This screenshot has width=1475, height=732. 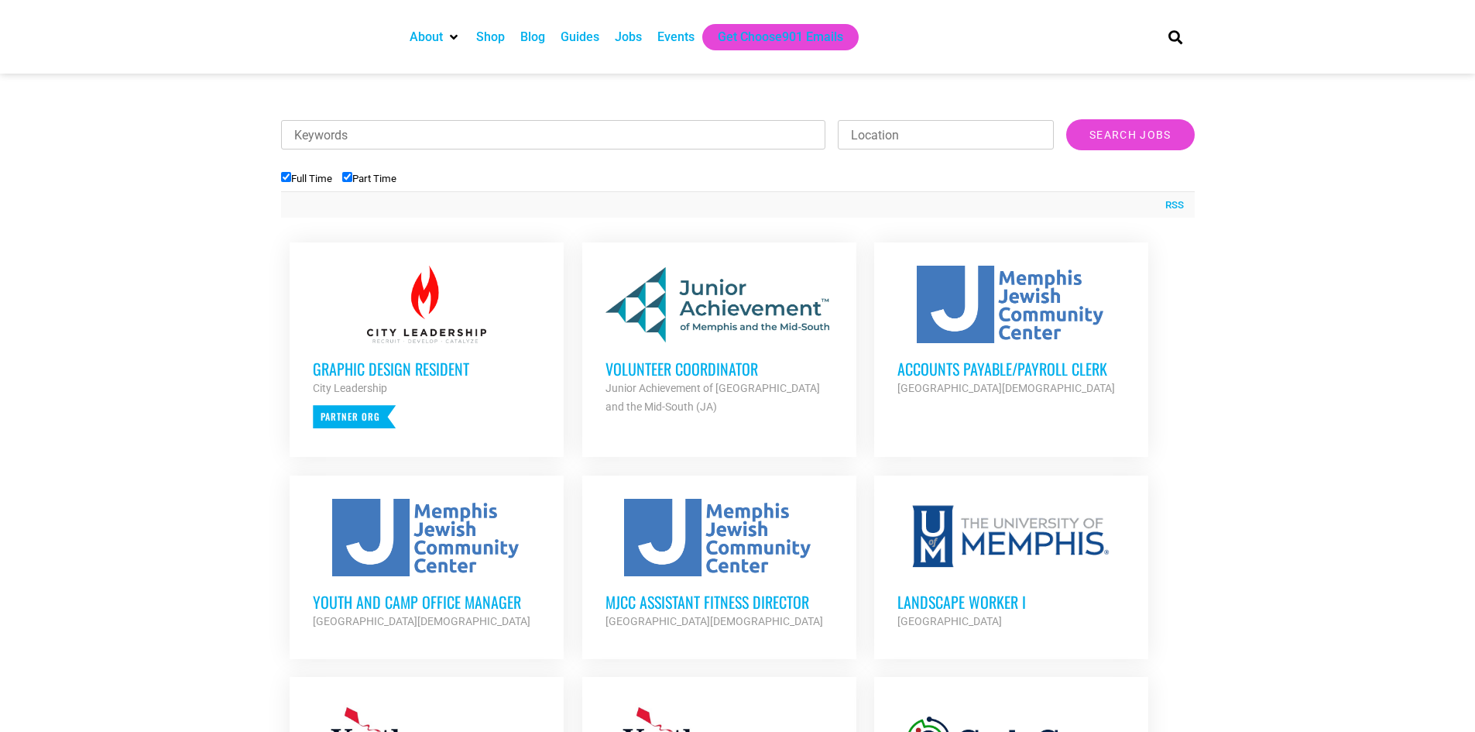 What do you see at coordinates (580, 37) in the screenshot?
I see `div: Guides` at bounding box center [580, 37].